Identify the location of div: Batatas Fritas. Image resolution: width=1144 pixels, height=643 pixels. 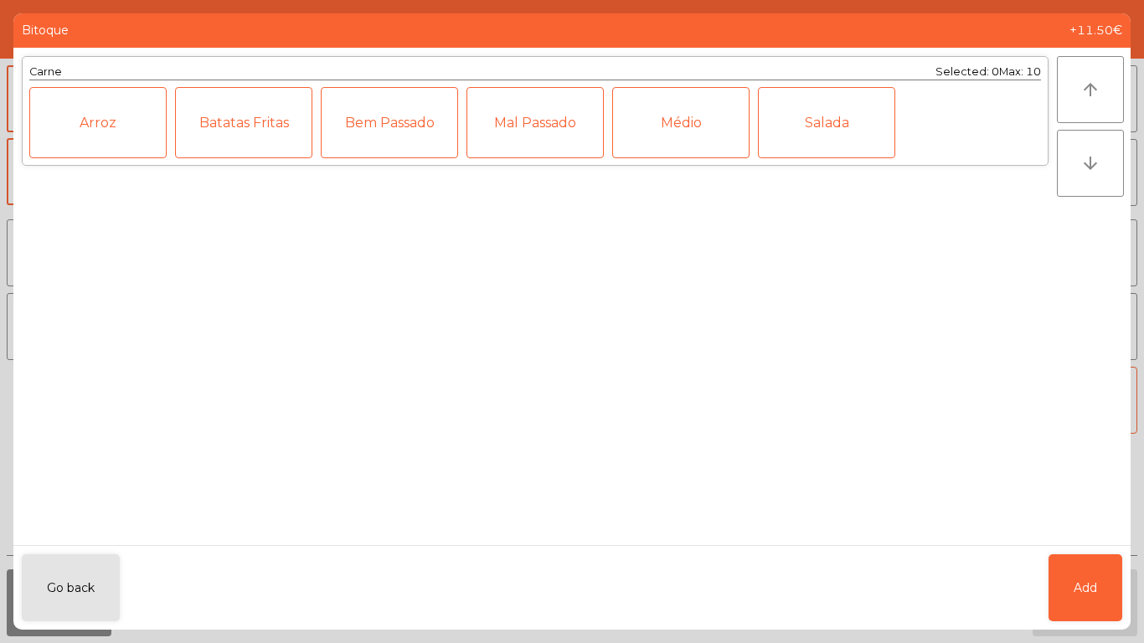
(244, 122).